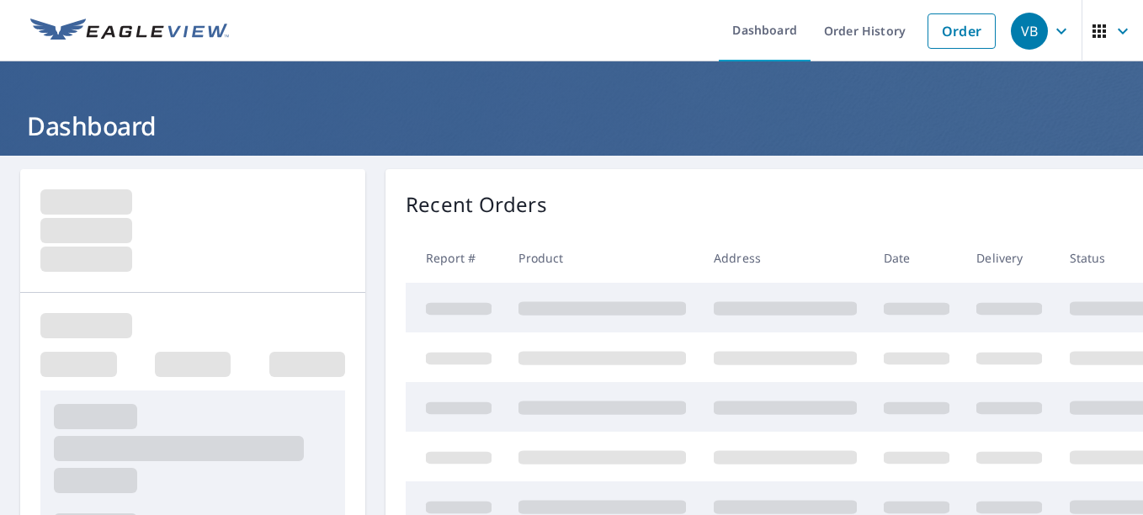  Describe the element at coordinates (785, 258) in the screenshot. I see `th: Address` at that location.